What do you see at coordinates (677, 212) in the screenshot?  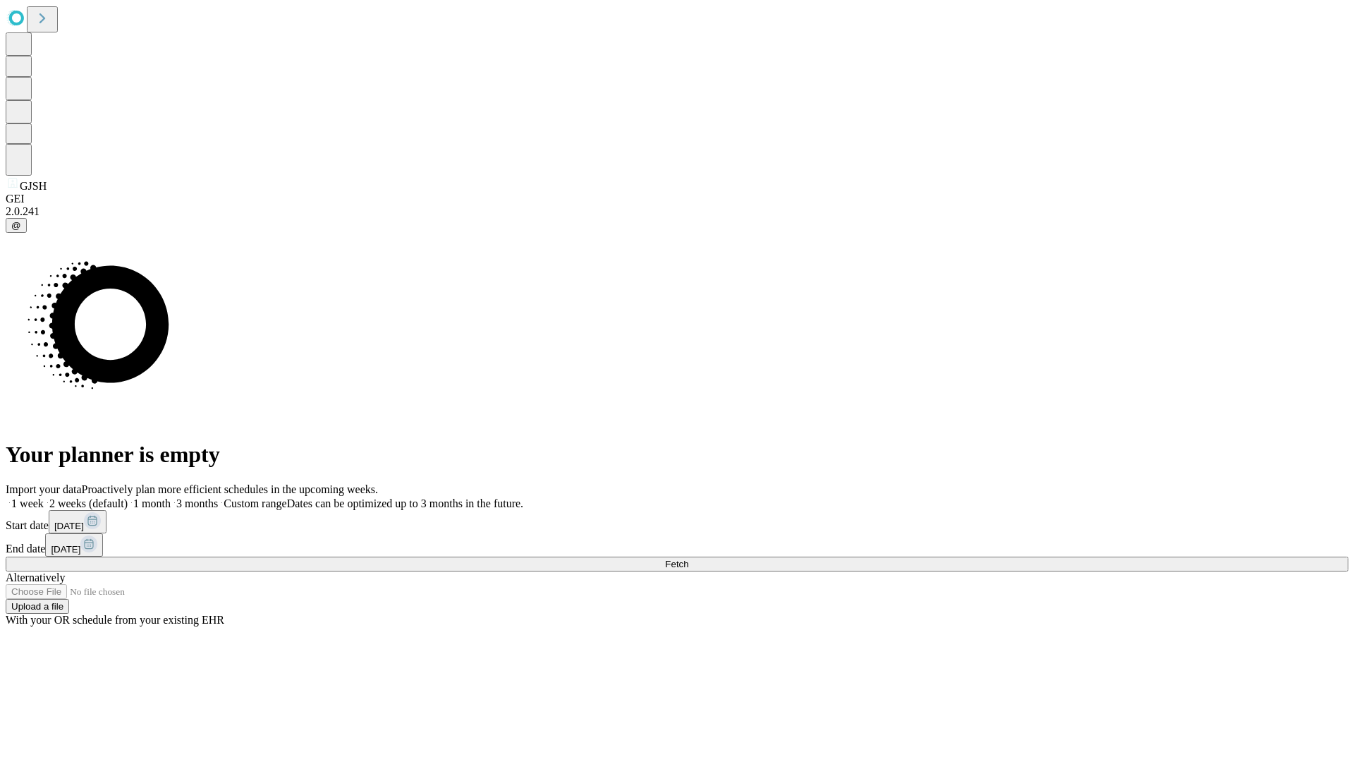 I see `div: 2.0.241` at bounding box center [677, 212].